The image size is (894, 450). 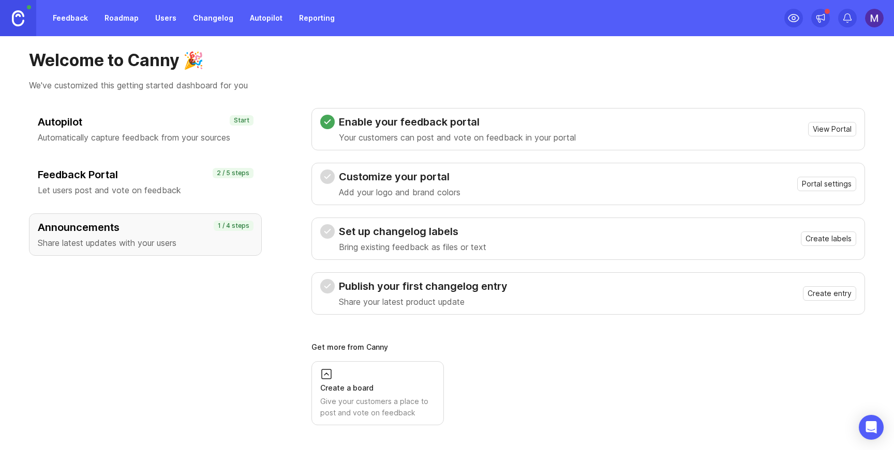 What do you see at coordinates (213, 18) in the screenshot?
I see `a: Changelog` at bounding box center [213, 18].